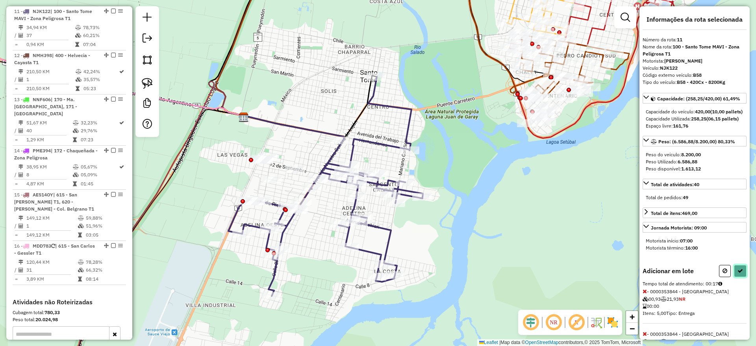  What do you see at coordinates (52, 262) in the screenshot?
I see `td: 120,44 KM` at bounding box center [52, 262].